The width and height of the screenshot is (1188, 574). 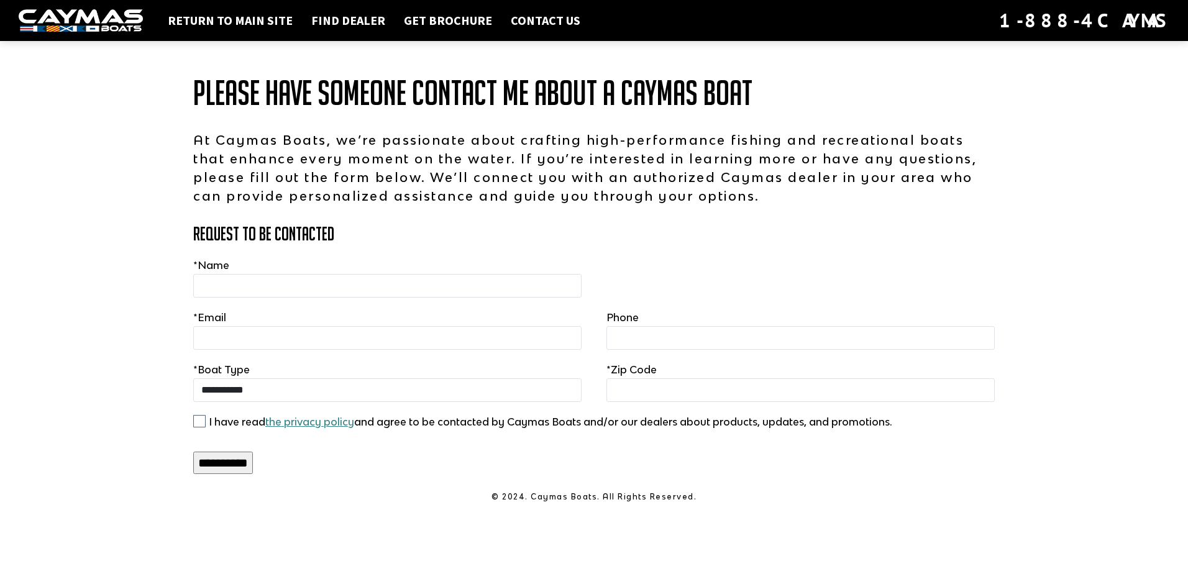 I want to click on a: Get Brochure, so click(x=448, y=21).